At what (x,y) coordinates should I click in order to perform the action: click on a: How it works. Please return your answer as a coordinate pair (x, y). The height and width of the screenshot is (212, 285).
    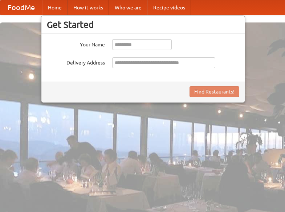
    Looking at the image, I should click on (88, 8).